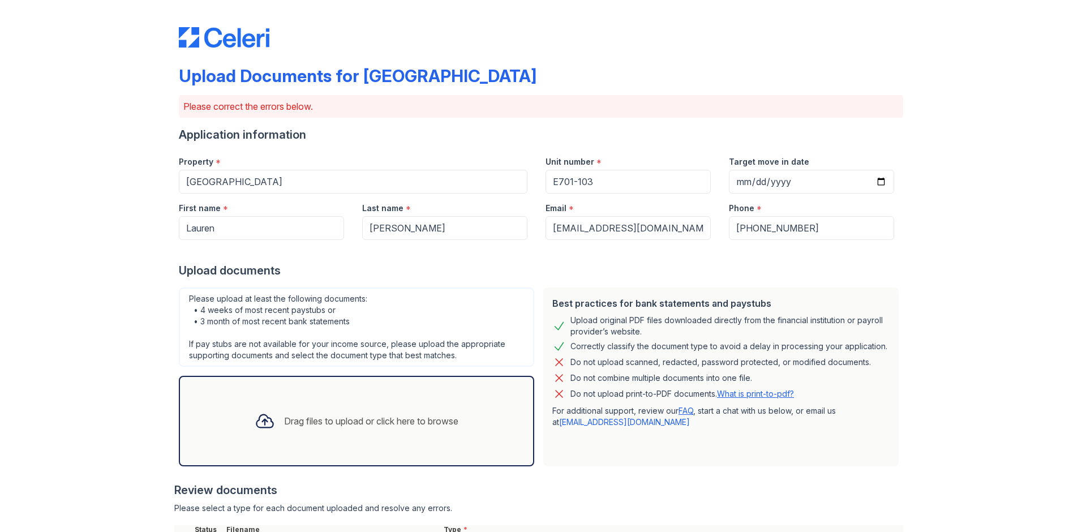 Image resolution: width=1082 pixels, height=532 pixels. What do you see at coordinates (541, 270) in the screenshot?
I see `div: Upload documents` at bounding box center [541, 270].